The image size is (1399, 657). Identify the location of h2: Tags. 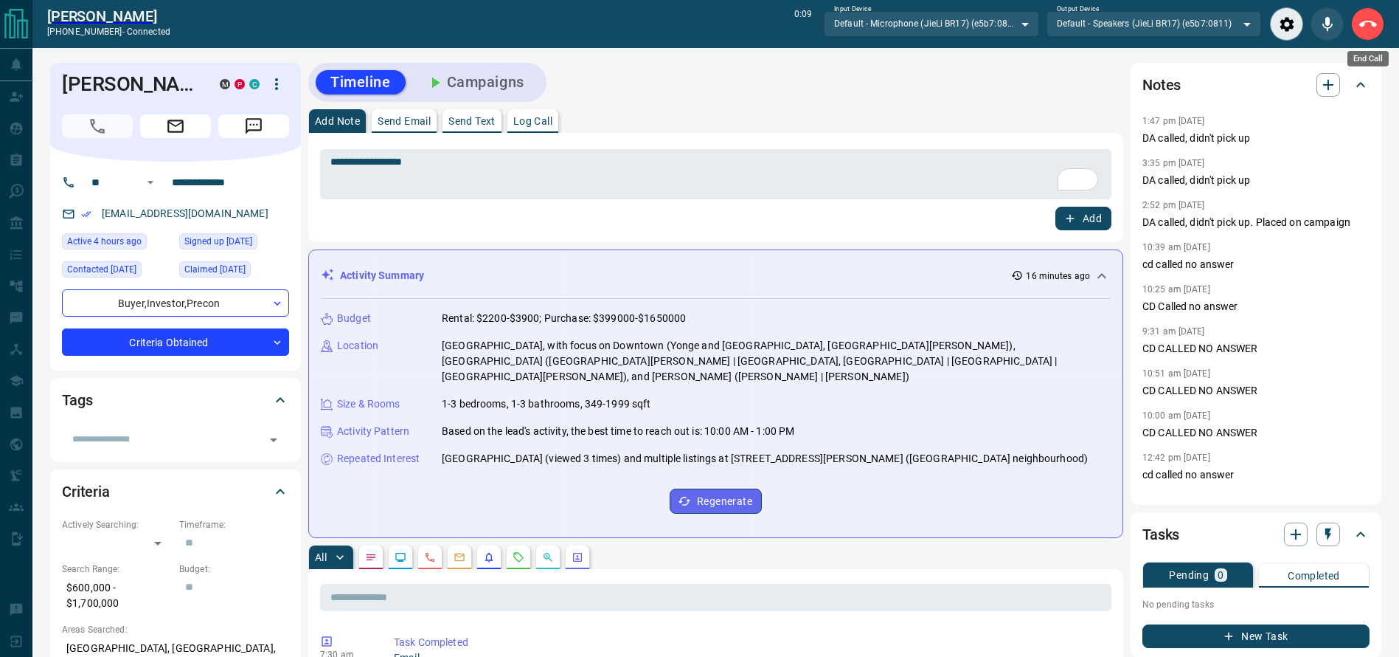
(77, 400).